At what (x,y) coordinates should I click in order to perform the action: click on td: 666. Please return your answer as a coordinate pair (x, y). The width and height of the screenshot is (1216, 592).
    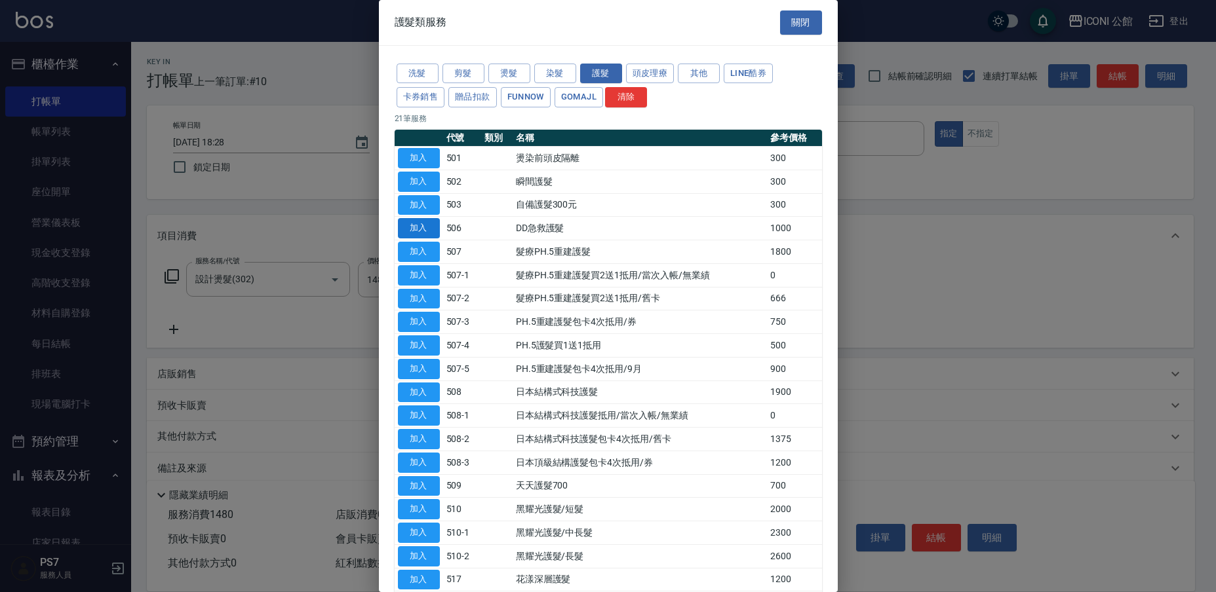
    Looking at the image, I should click on (794, 299).